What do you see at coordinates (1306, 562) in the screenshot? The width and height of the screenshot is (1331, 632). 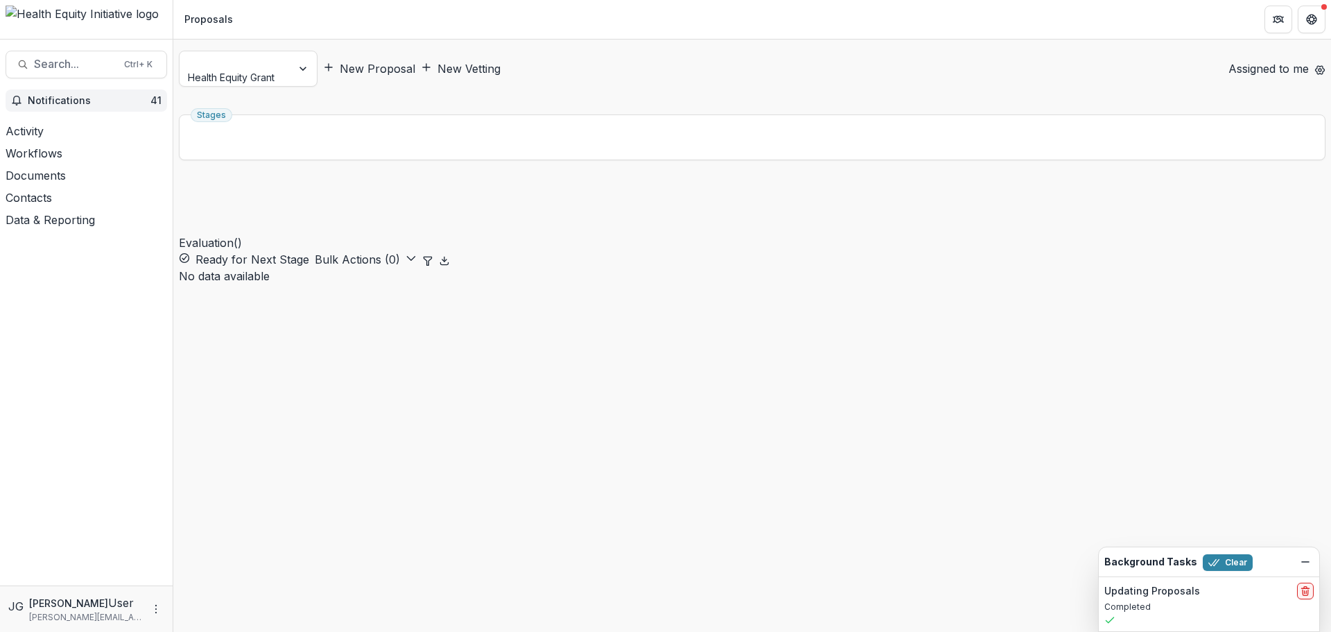 I see `button: Dismiss` at bounding box center [1306, 562].